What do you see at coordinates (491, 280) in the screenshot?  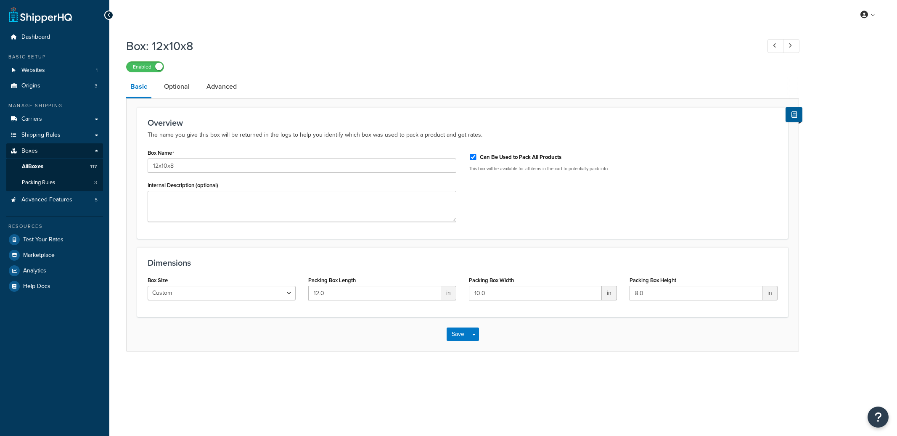 I see `label: Packing Box Width` at bounding box center [491, 280].